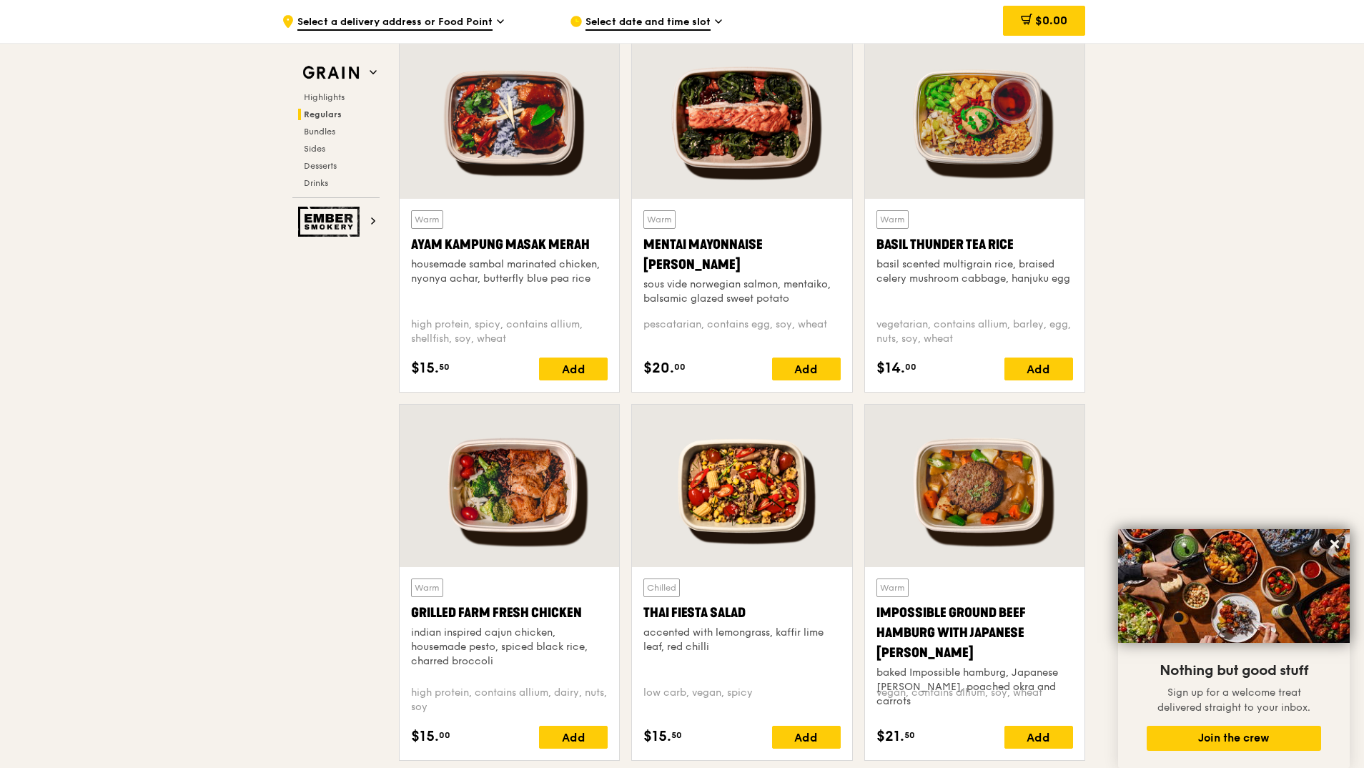  I want to click on span: Regulars, so click(322, 114).